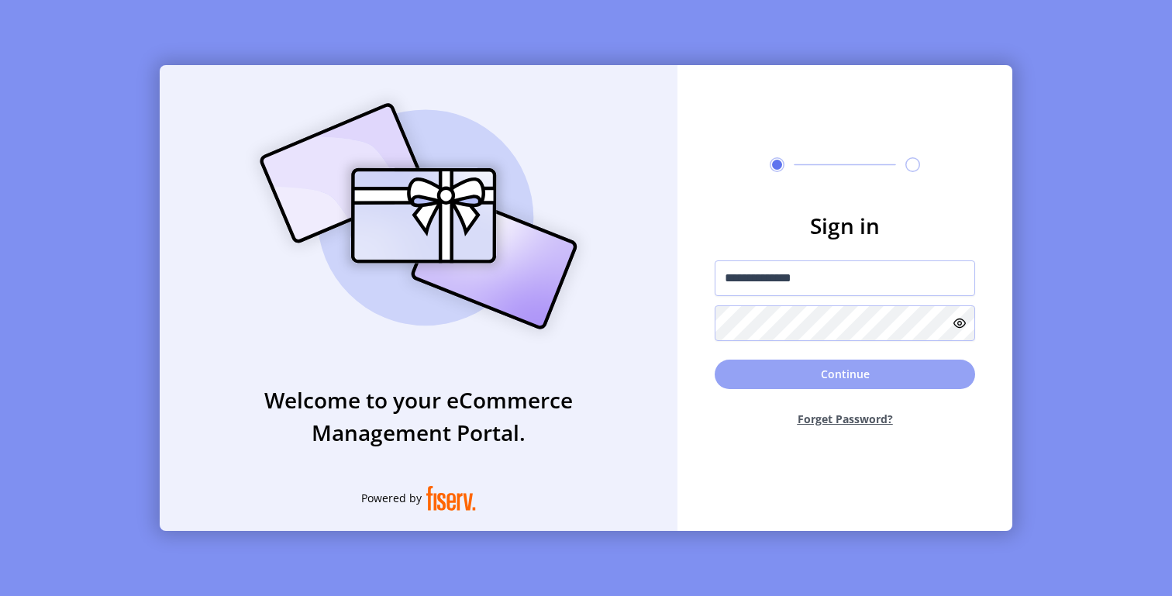 The height and width of the screenshot is (596, 1172). What do you see at coordinates (845, 374) in the screenshot?
I see `button: Continue` at bounding box center [845, 374].